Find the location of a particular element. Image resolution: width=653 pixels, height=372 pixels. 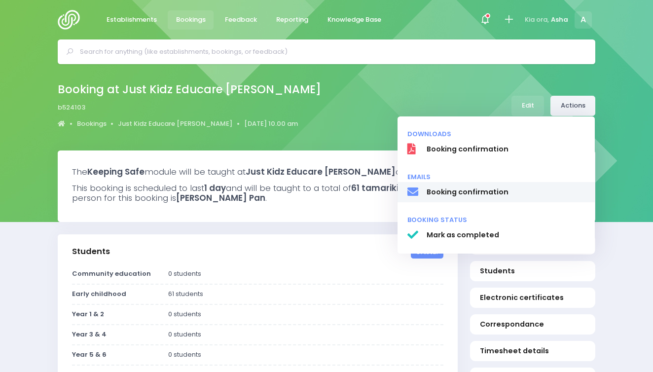

span: Establishments is located at coordinates (132, 20).